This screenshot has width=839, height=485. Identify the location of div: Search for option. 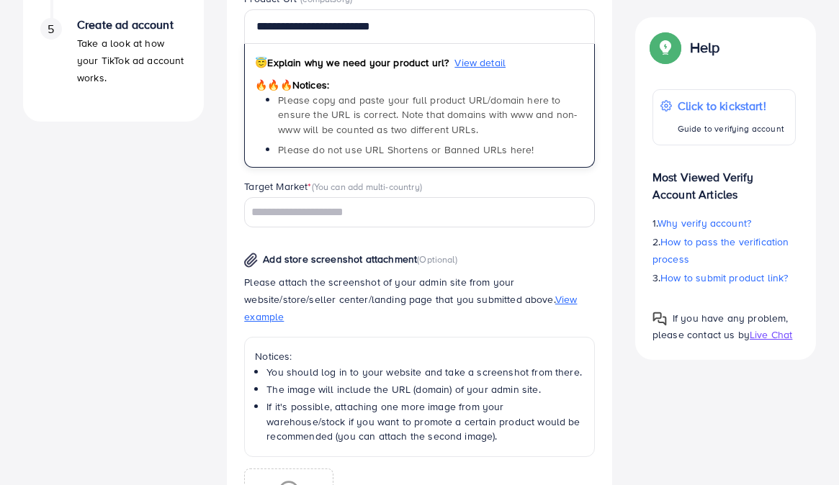
(419, 212).